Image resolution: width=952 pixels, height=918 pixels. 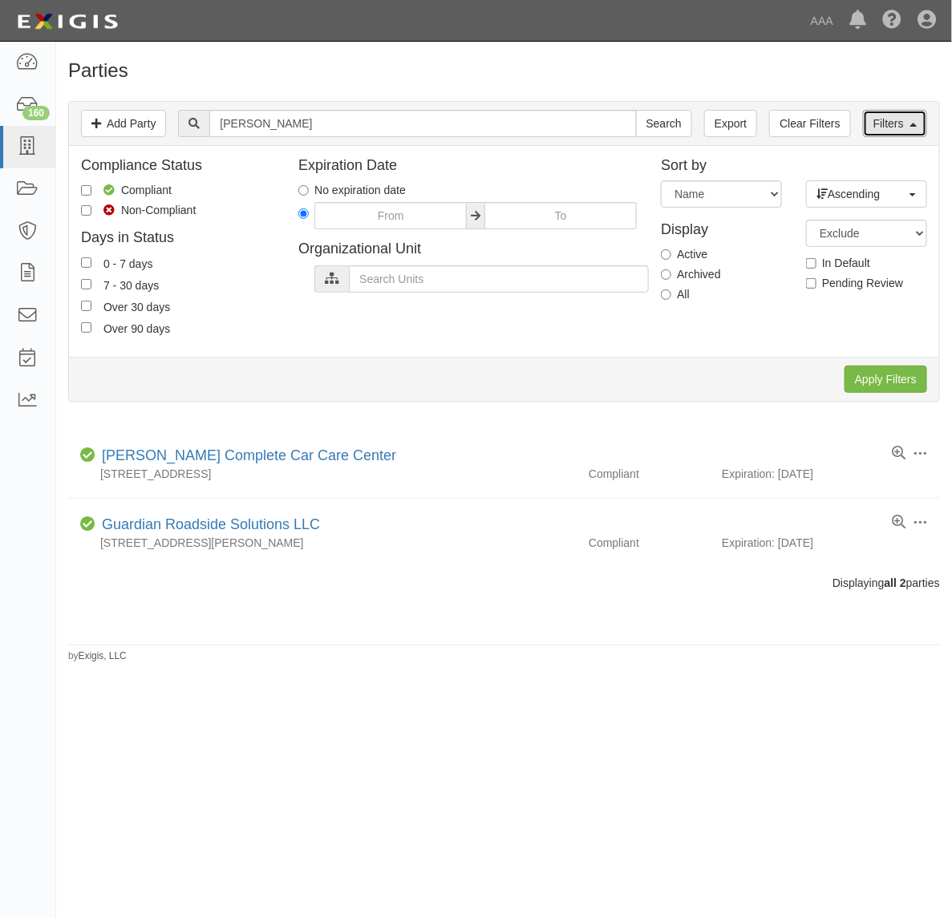 What do you see at coordinates (126, 190) in the screenshot?
I see `label: Compliant` at bounding box center [126, 190].